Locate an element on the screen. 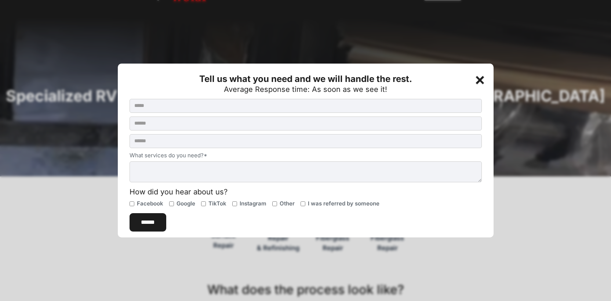 The width and height of the screenshot is (611, 301). input: Facebook is located at coordinates (132, 203).